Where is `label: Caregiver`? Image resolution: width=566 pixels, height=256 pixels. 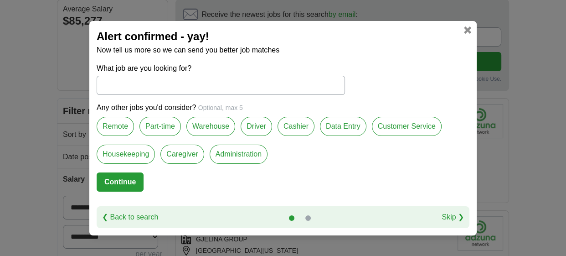 label: Caregiver is located at coordinates (182, 154).